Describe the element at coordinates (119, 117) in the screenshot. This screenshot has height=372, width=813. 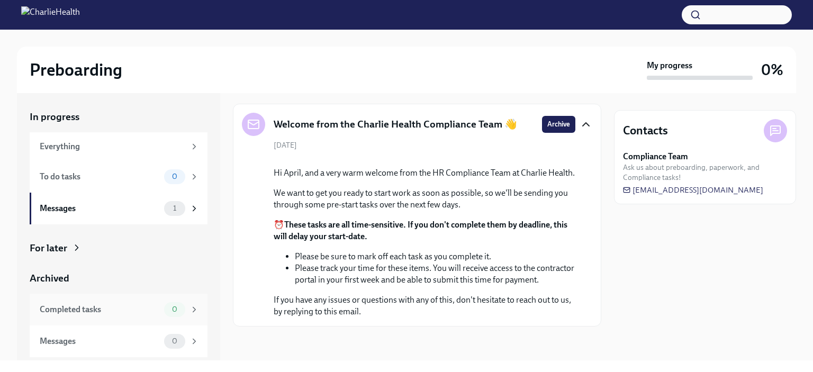
I see `div: In progress` at that location.